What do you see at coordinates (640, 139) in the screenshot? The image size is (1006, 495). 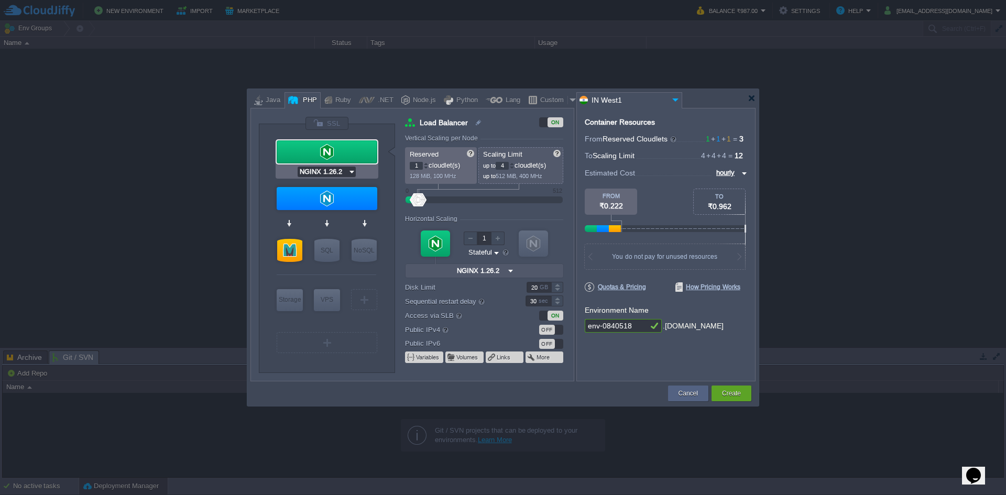 I see `span: Reserved Cloudlets` at bounding box center [640, 139].